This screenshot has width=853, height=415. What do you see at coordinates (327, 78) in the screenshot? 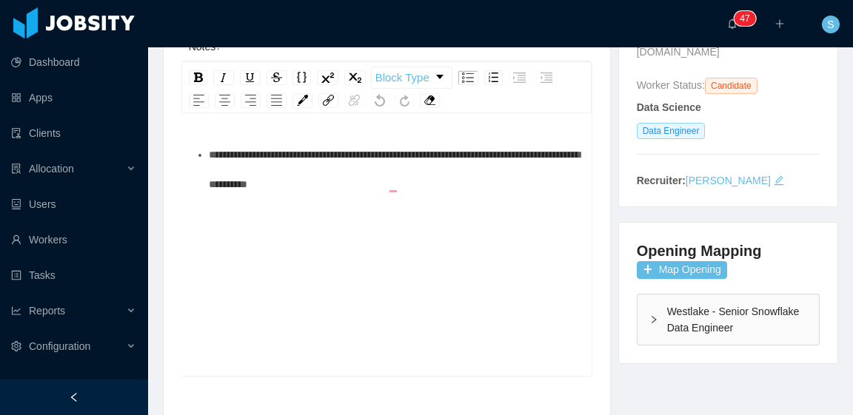
I see `div: Superscript` at bounding box center [327, 78].